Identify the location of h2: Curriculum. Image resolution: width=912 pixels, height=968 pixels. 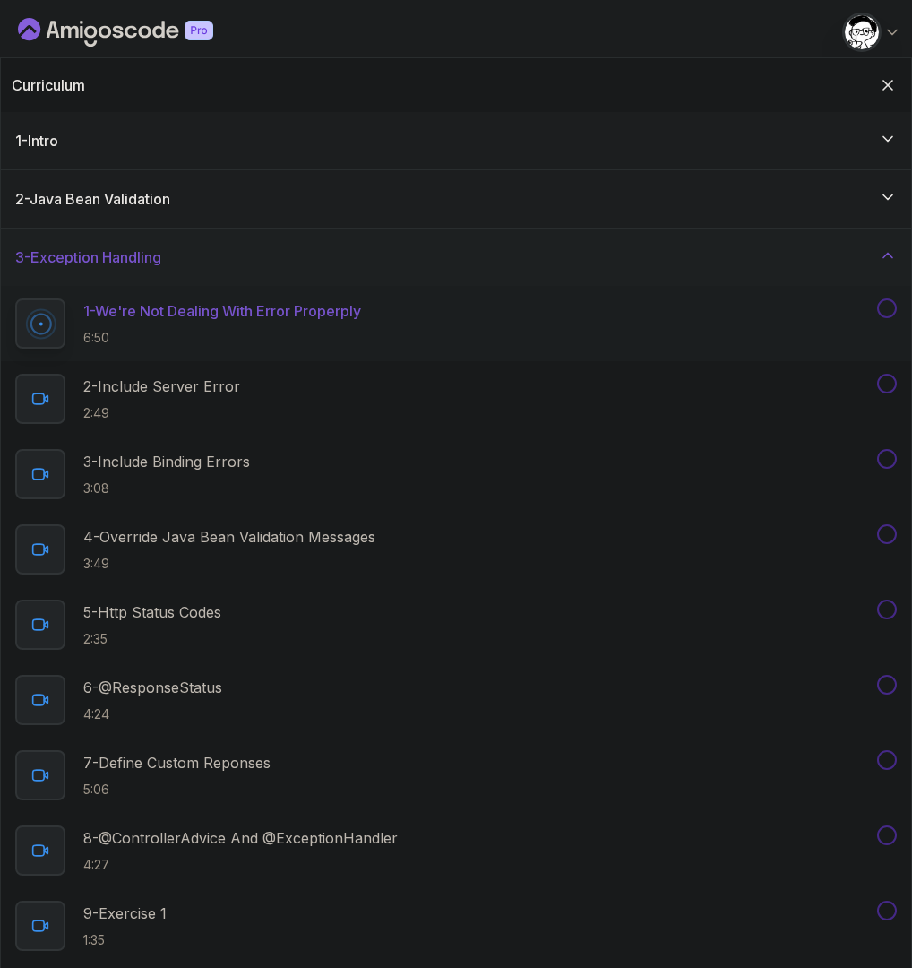
(48, 85).